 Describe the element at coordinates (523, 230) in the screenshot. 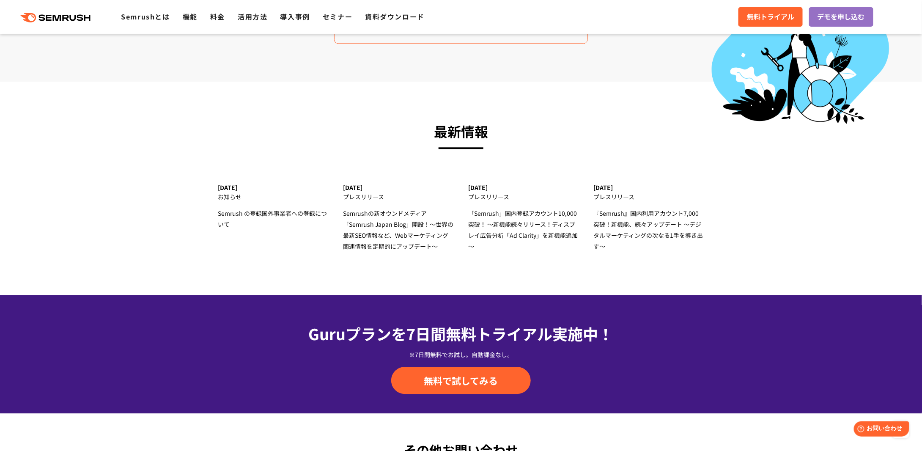

I see `span: 「Semrush」国内登録アカウント10,000突破！ ～新機能続々リリース！ディスプレイ広告分析「Ad Clarity」を新機能追加～` at that location.